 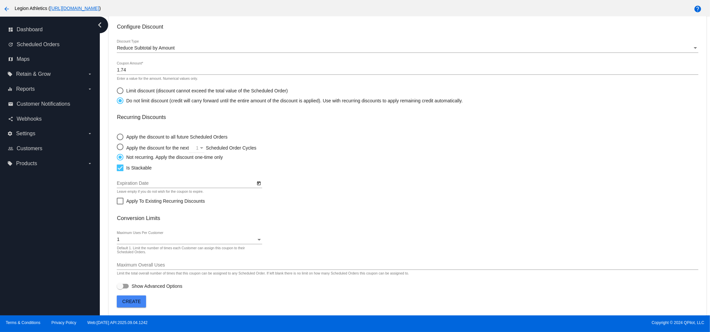 I want to click on div: Default 1. Limit the number of times each Customer can assign this coupon to their Scheduled Orders., so click(x=188, y=251).